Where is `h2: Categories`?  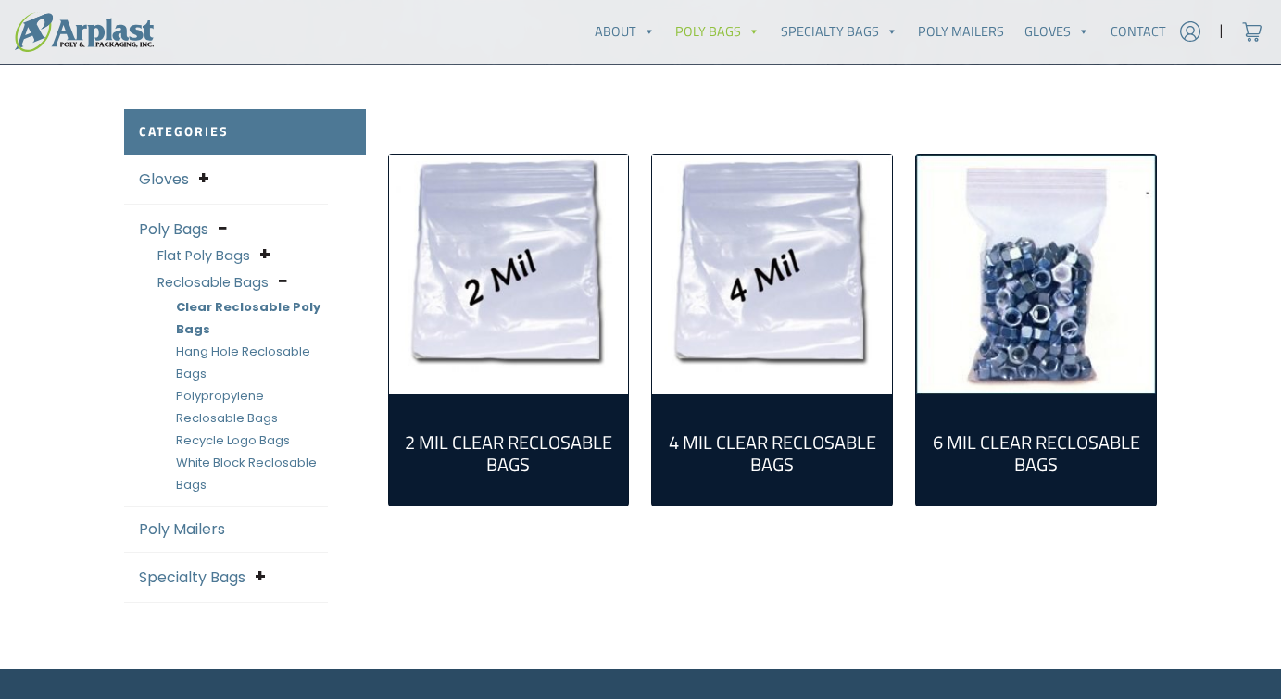
h2: Categories is located at coordinates (244, 131).